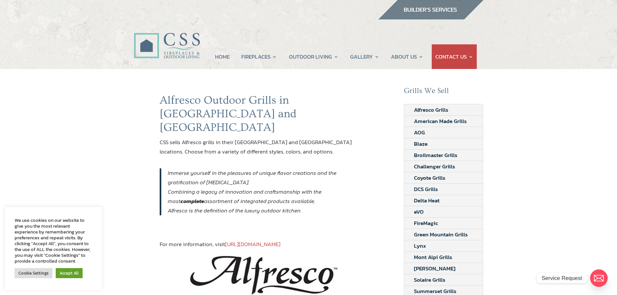 The image size is (617, 295). What do you see at coordinates (429, 178) in the screenshot?
I see `a: Coyote Grills` at bounding box center [429, 178].